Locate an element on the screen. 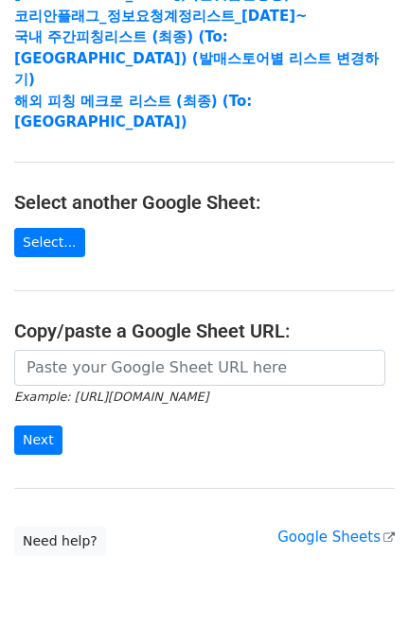 The width and height of the screenshot is (409, 642). a: Select... is located at coordinates (49, 242).